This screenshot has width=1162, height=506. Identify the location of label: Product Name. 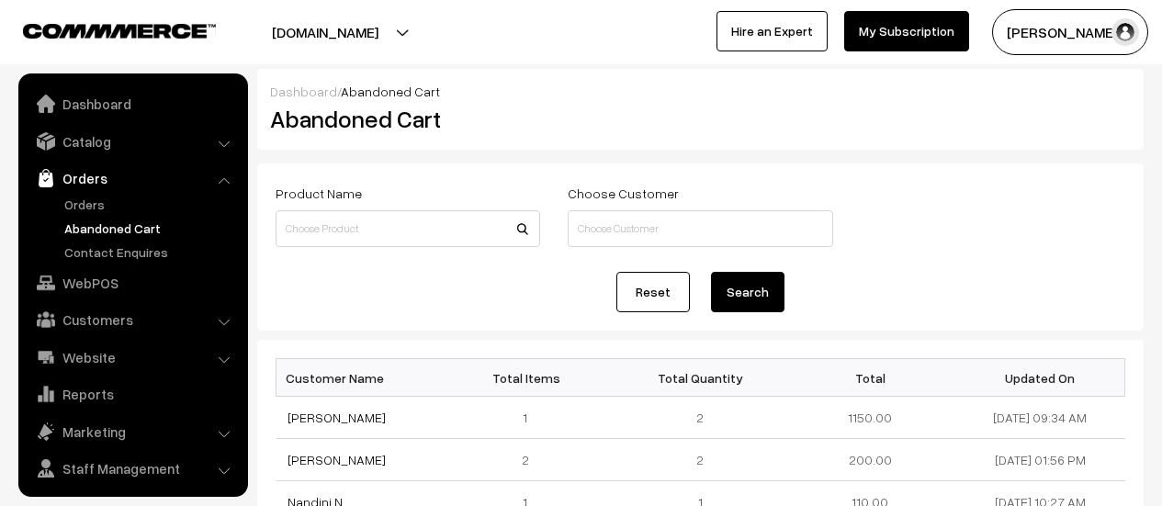
(319, 193).